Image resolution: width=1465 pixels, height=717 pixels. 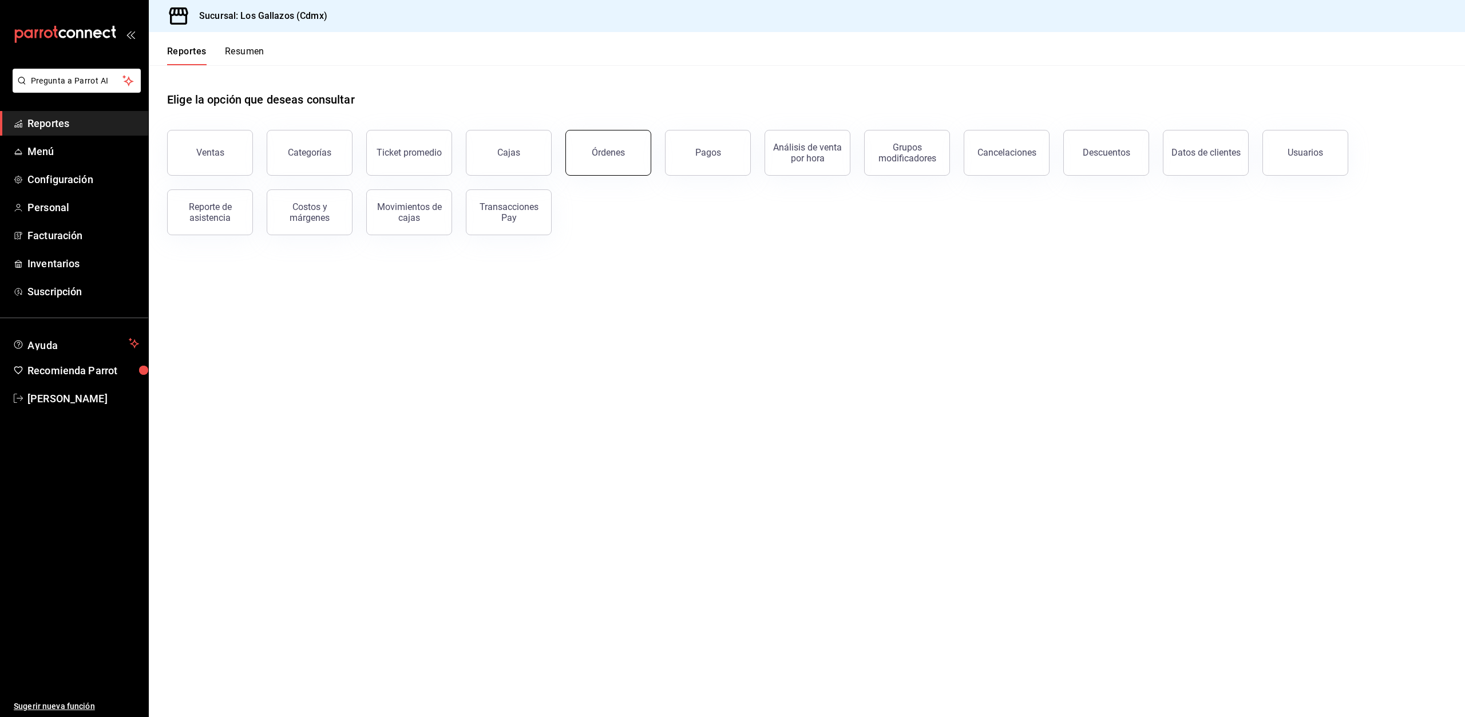 I want to click on span: Personal, so click(x=83, y=207).